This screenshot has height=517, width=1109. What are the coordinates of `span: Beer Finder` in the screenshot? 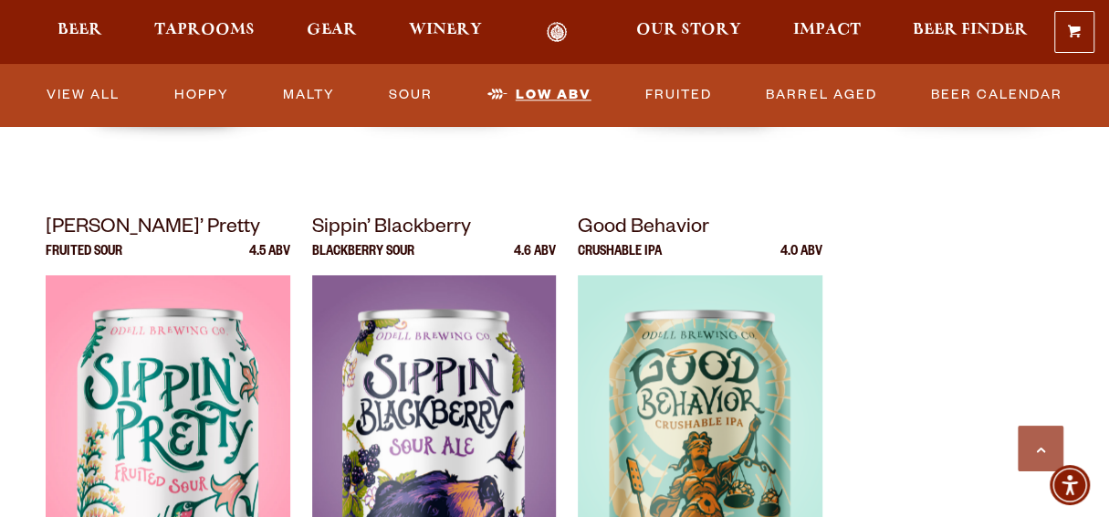 It's located at (971, 30).